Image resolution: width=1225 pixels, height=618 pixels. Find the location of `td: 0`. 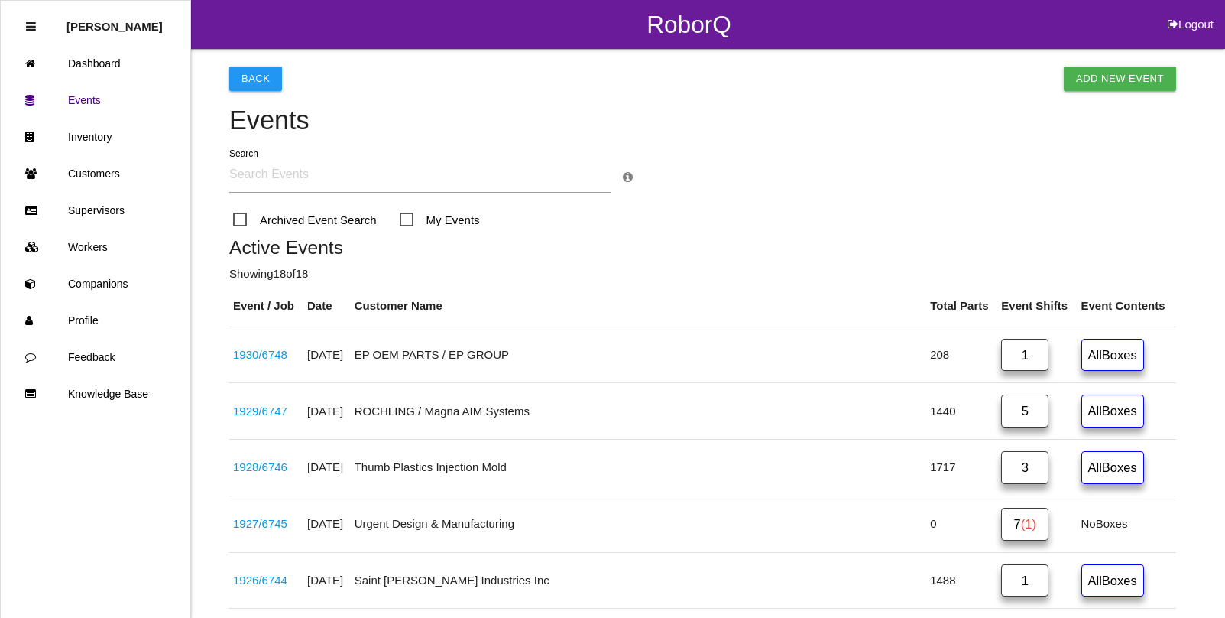

td: 0 is located at coordinates (962, 524).